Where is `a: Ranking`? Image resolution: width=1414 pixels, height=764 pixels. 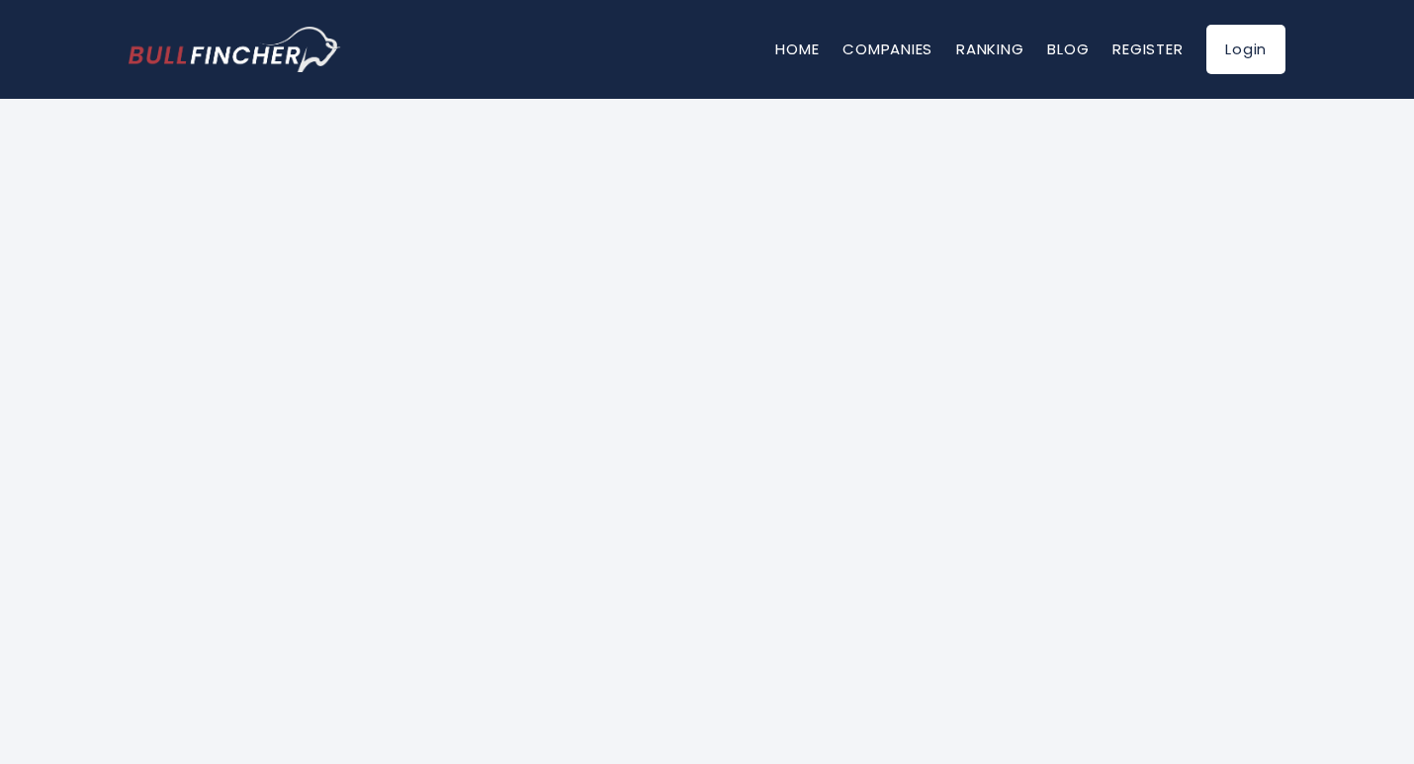
a: Ranking is located at coordinates (989, 48).